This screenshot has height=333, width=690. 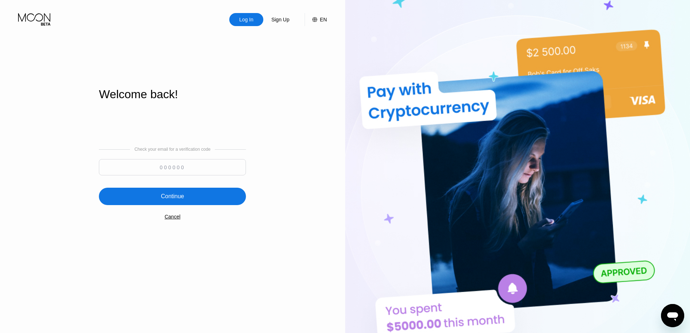 I want to click on div: Log In, so click(x=246, y=20).